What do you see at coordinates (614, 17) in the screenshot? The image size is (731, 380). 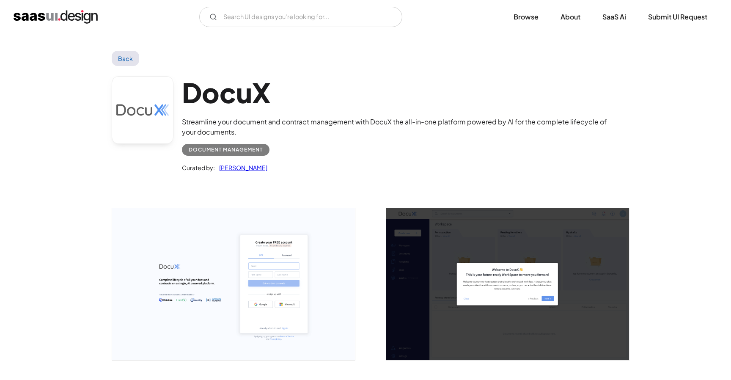 I see `a: SaaS Ai` at bounding box center [614, 17].